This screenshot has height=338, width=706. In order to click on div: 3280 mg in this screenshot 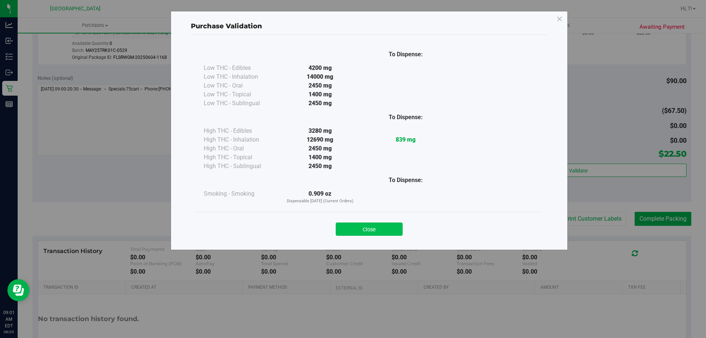, I will do `click(320, 131)`.